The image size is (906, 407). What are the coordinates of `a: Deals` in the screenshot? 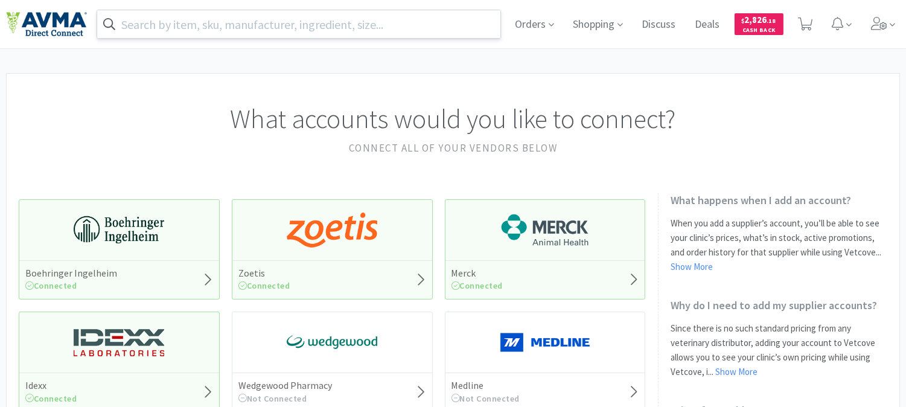 It's located at (707, 25).